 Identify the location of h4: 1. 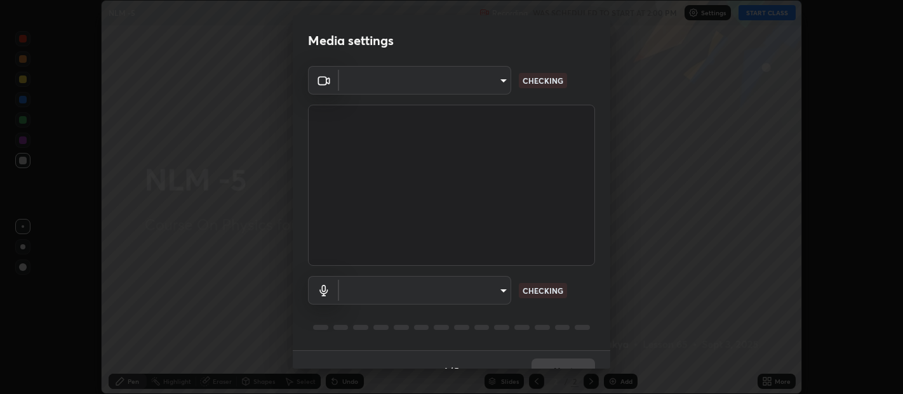
(446, 371).